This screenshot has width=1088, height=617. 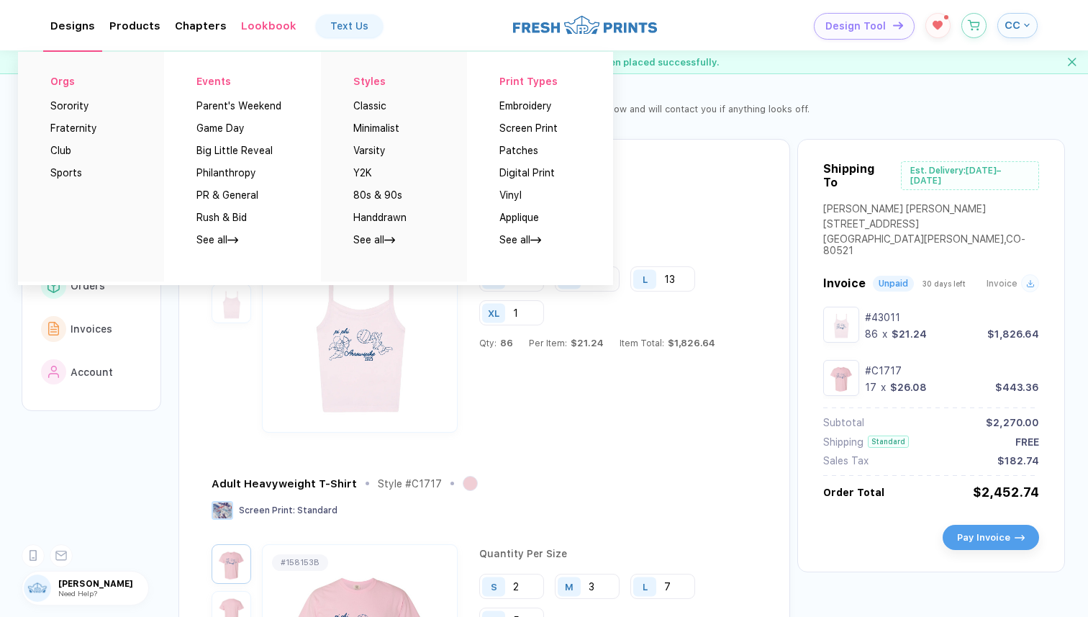 I want to click on div: Unpaid, so click(x=893, y=284).